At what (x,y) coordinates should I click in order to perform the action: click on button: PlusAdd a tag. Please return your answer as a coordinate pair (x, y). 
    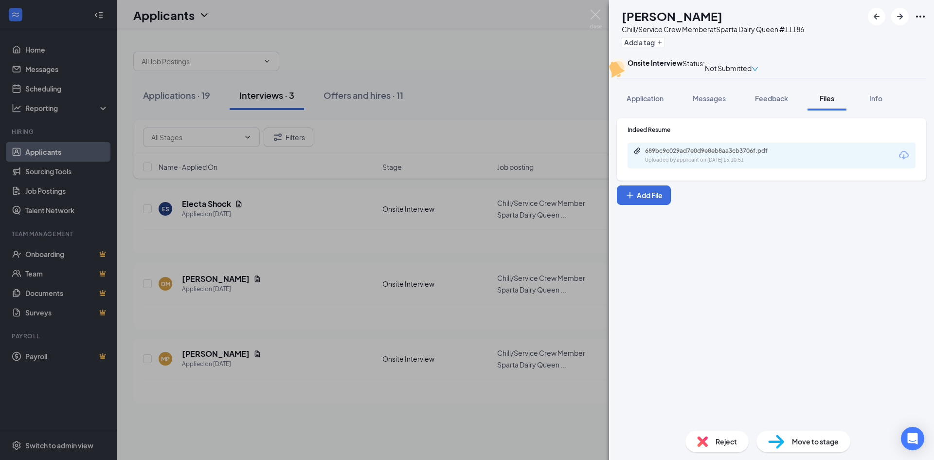
    Looking at the image, I should click on (643, 42).